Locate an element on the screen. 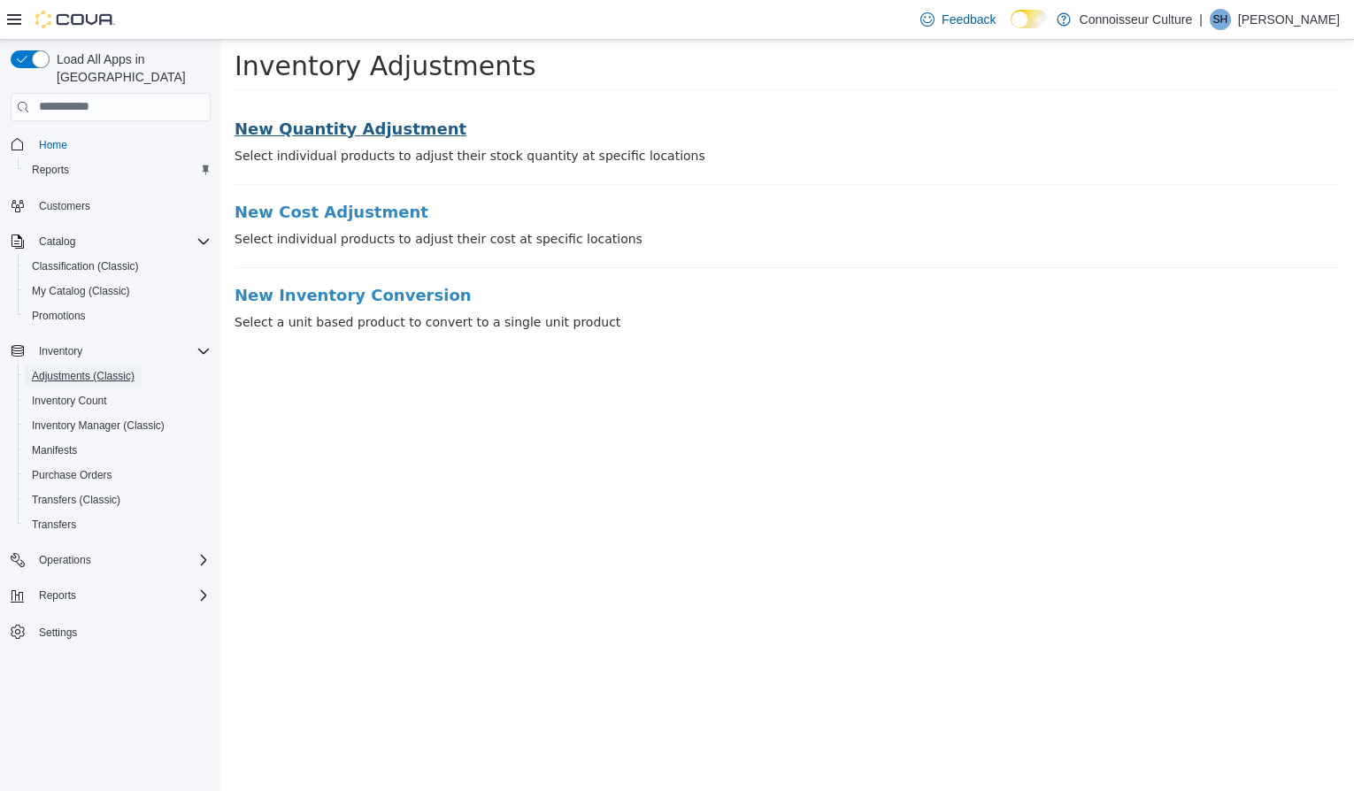  a: Purchase Orders is located at coordinates (72, 475).